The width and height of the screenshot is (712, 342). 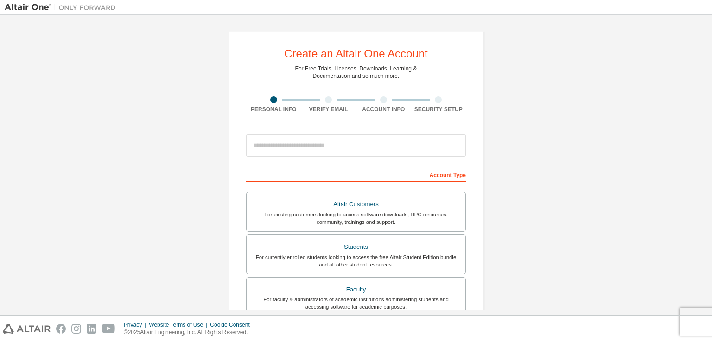 What do you see at coordinates (190, 332) in the screenshot?
I see `p: © 2025 Altair Engineering, Inc. All Rights Reserved.` at bounding box center [190, 332].